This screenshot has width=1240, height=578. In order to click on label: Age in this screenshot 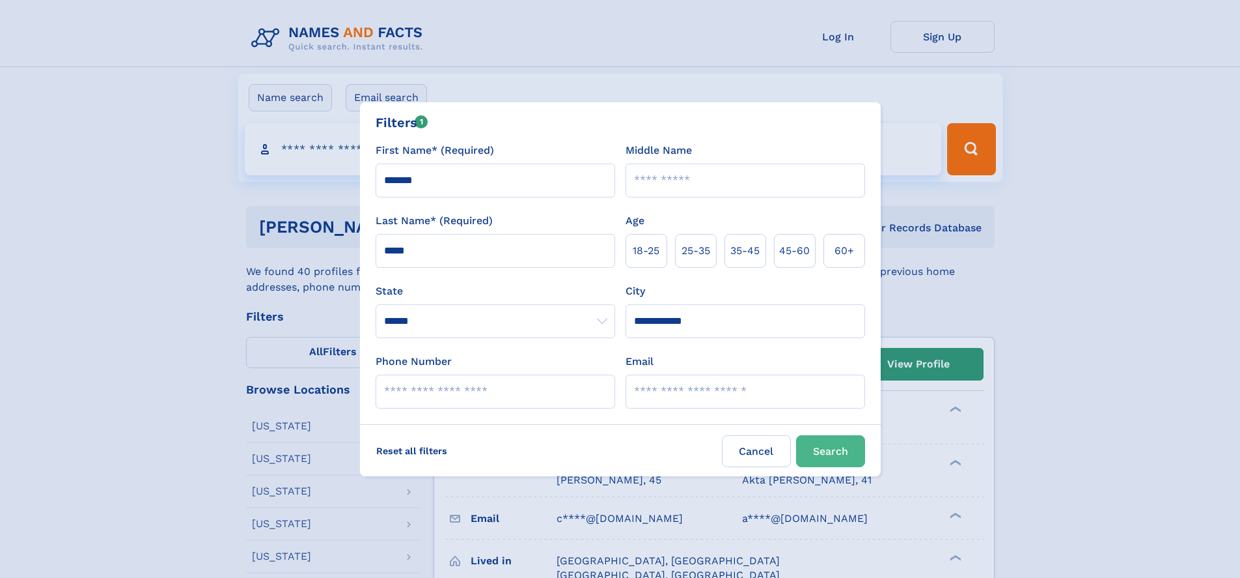, I will do `click(635, 221)`.